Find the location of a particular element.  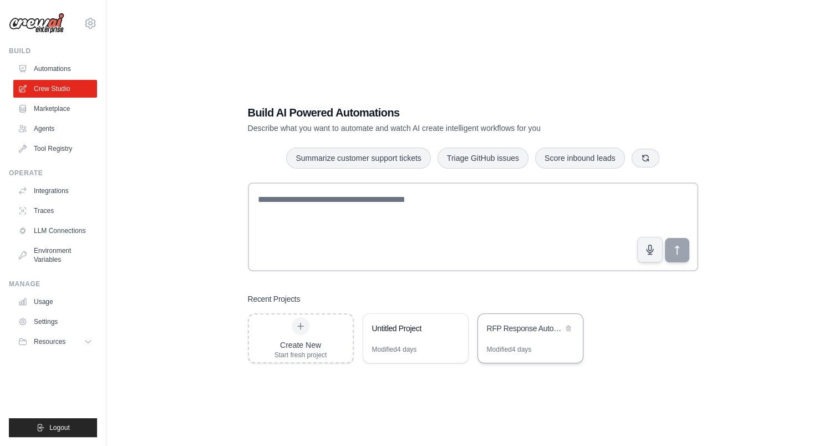

a: Automations is located at coordinates (55, 69).